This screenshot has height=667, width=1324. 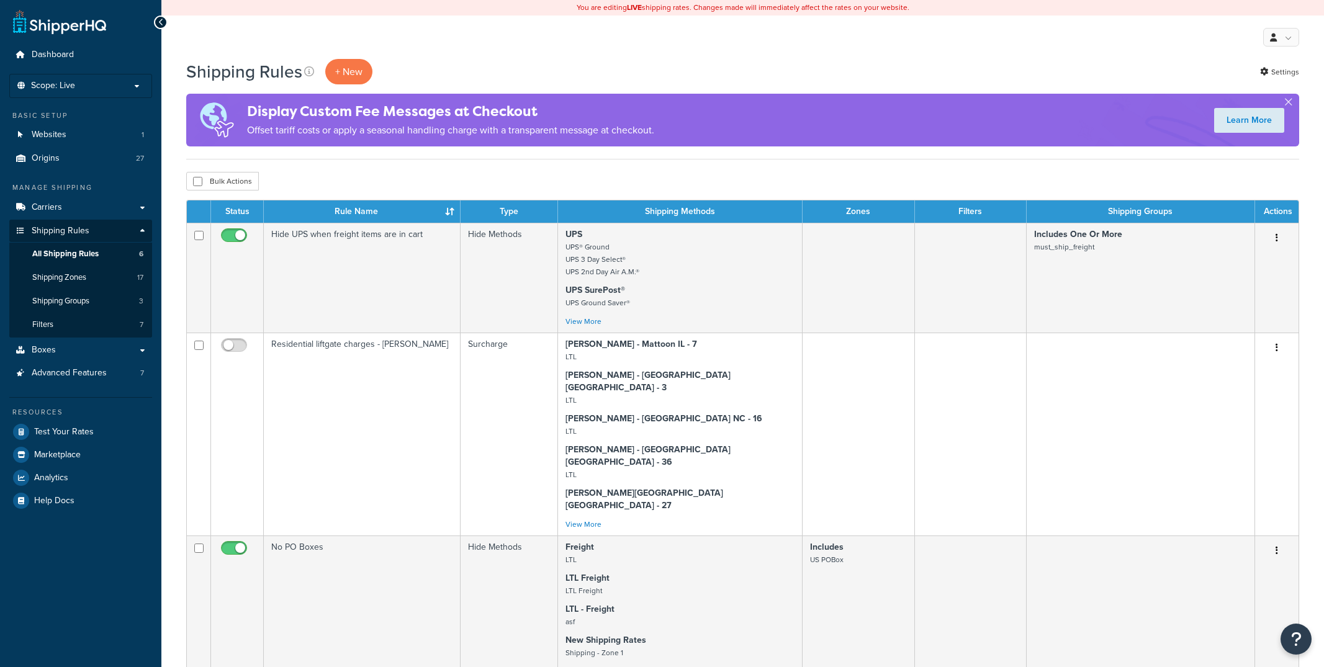 I want to click on a: Marketplace, so click(x=81, y=455).